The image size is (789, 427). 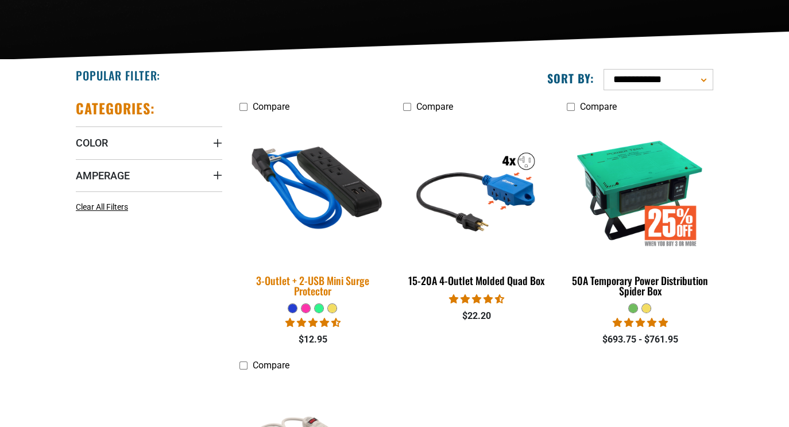 I want to click on img: 50A Temporary Power Distribution Spider Box, so click(x=640, y=190).